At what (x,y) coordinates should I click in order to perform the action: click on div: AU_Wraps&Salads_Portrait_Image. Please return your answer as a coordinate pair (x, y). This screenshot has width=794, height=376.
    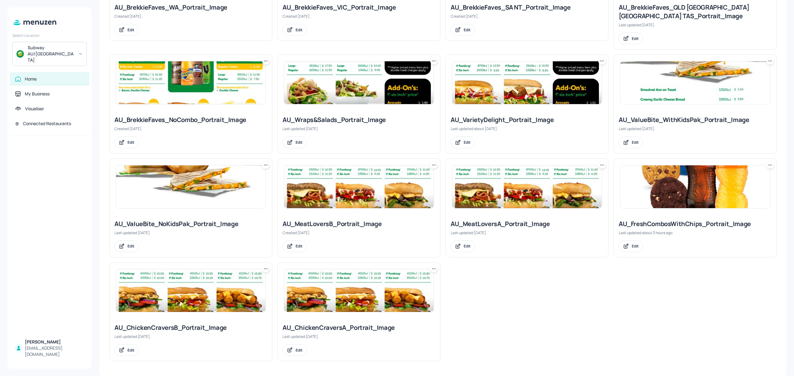
    Looking at the image, I should click on (359, 120).